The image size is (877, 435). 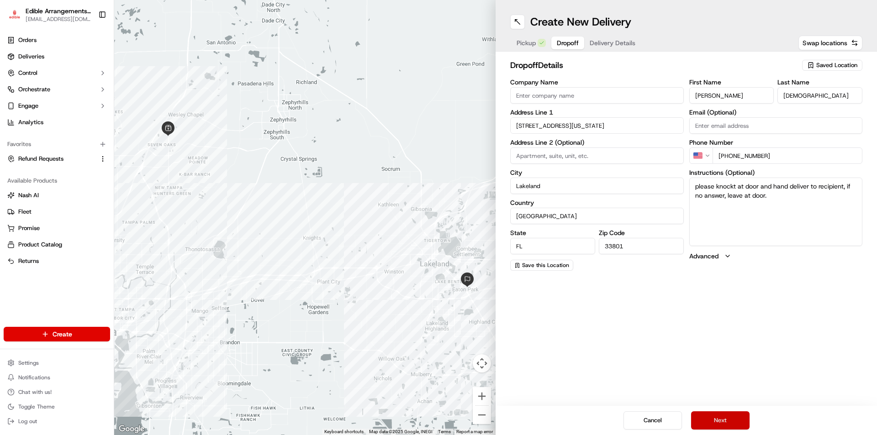 I want to click on div: Start new chat, so click(x=95, y=92).